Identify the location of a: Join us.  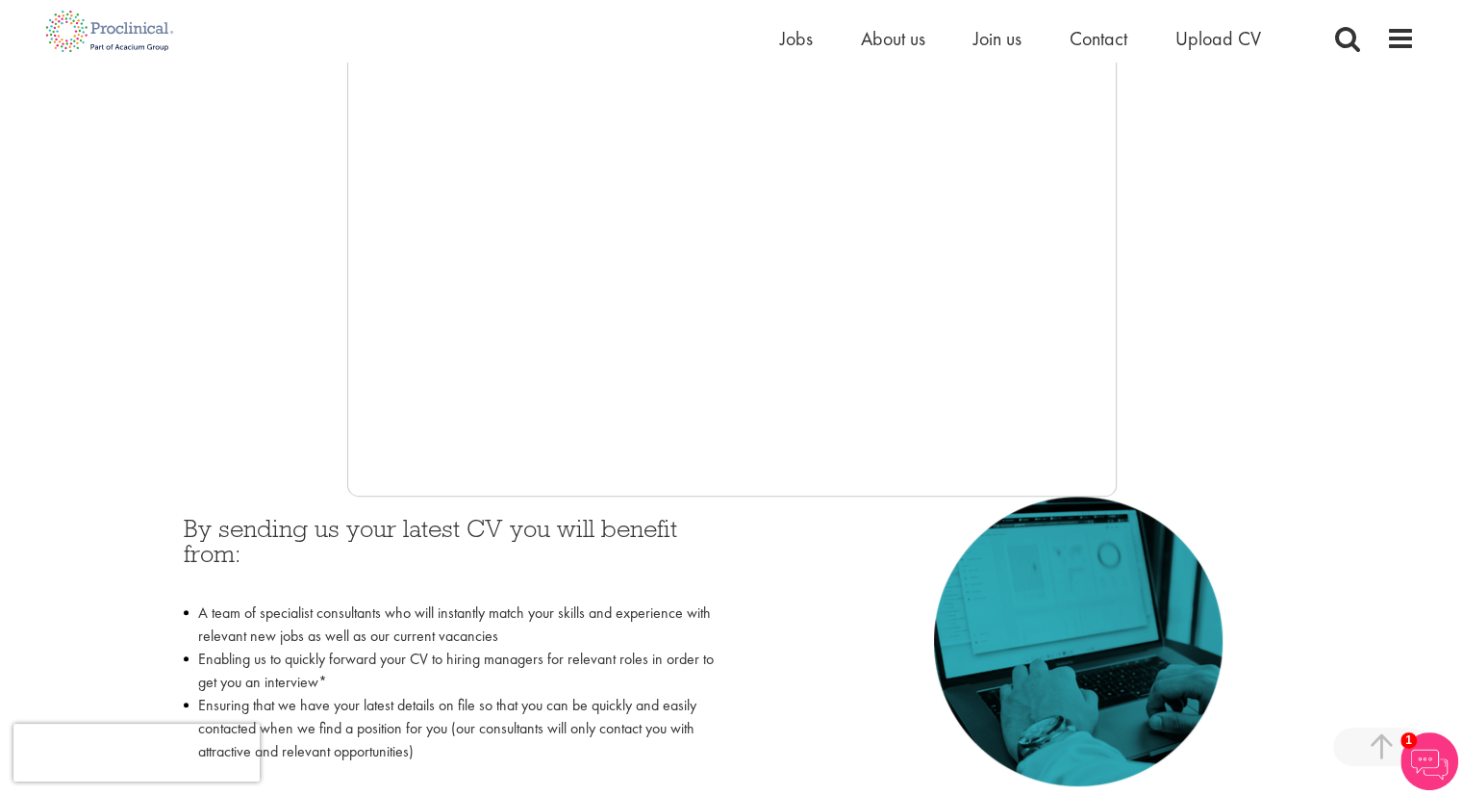
(998, 38).